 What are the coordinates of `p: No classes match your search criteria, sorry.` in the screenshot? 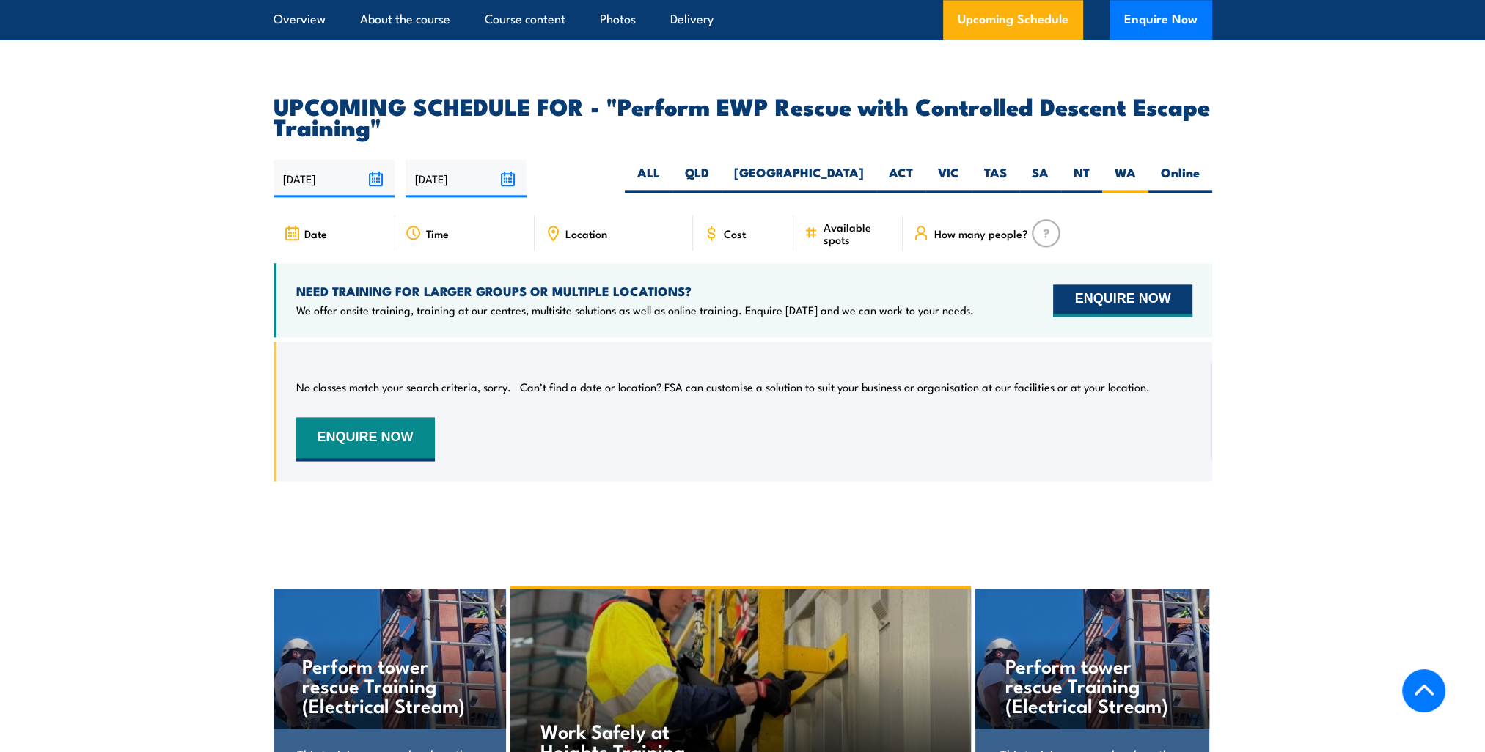 It's located at (403, 387).